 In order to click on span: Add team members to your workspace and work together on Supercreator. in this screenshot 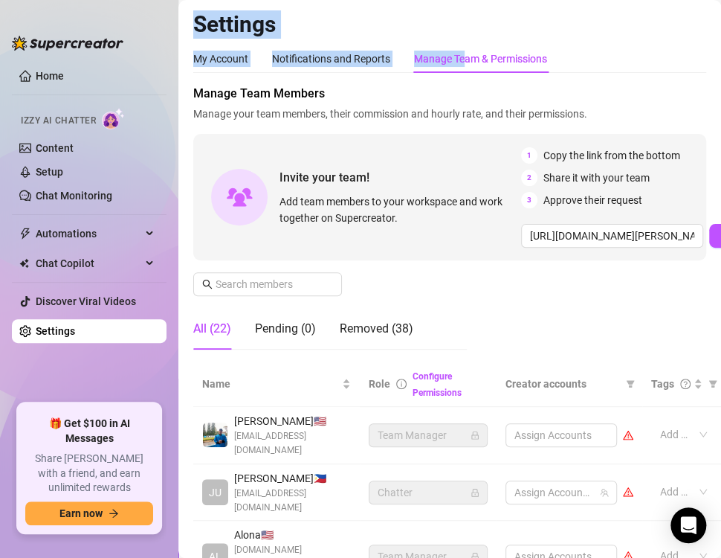, I will do `click(397, 210)`.